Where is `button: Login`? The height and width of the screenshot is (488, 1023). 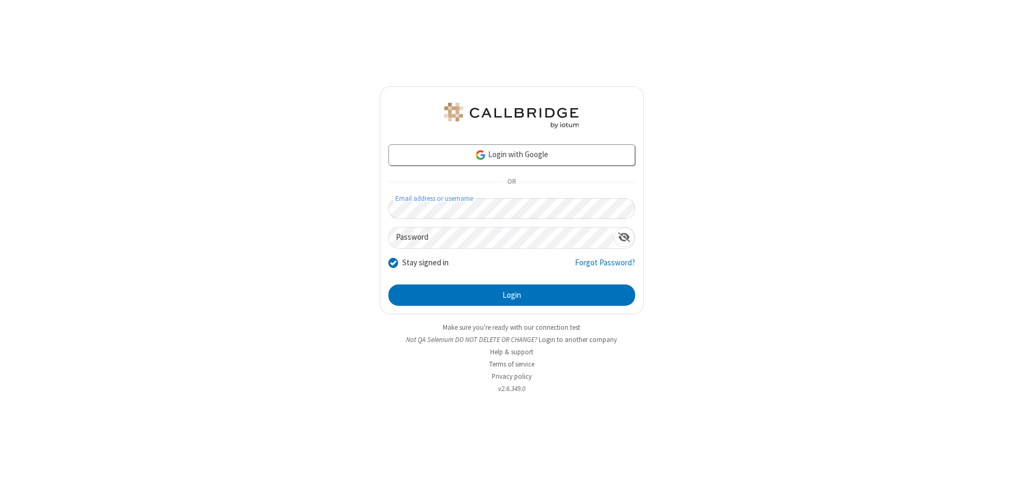
button: Login is located at coordinates (512, 295).